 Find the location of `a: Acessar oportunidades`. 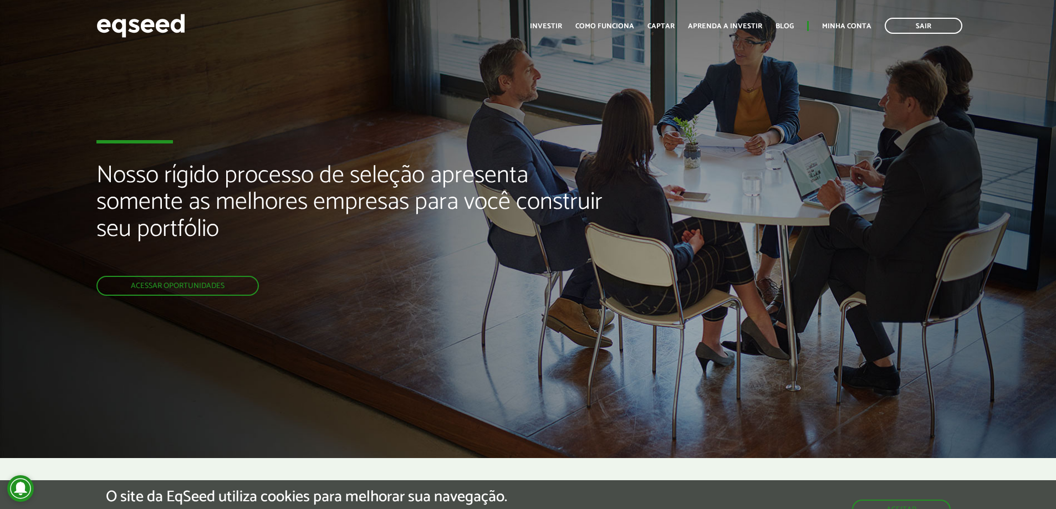

a: Acessar oportunidades is located at coordinates (177, 286).